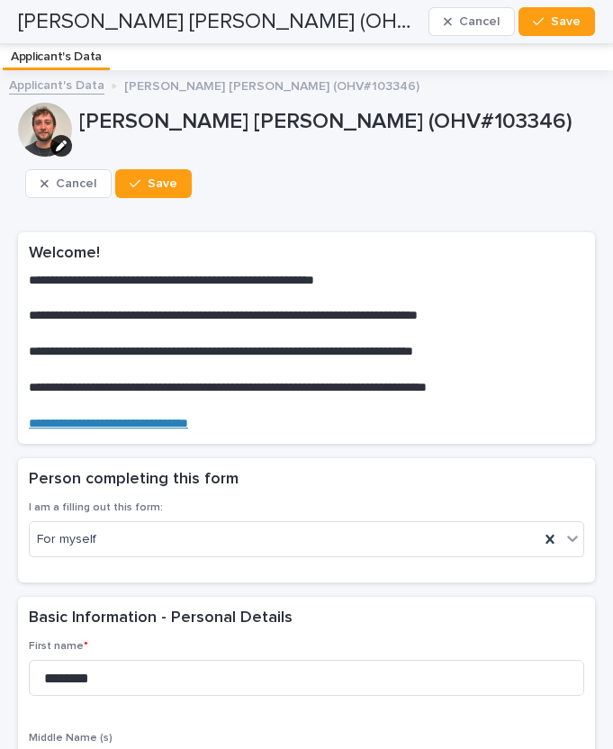 This screenshot has height=749, width=613. Describe the element at coordinates (95, 508) in the screenshot. I see `span: I am a filling out this form:` at that location.